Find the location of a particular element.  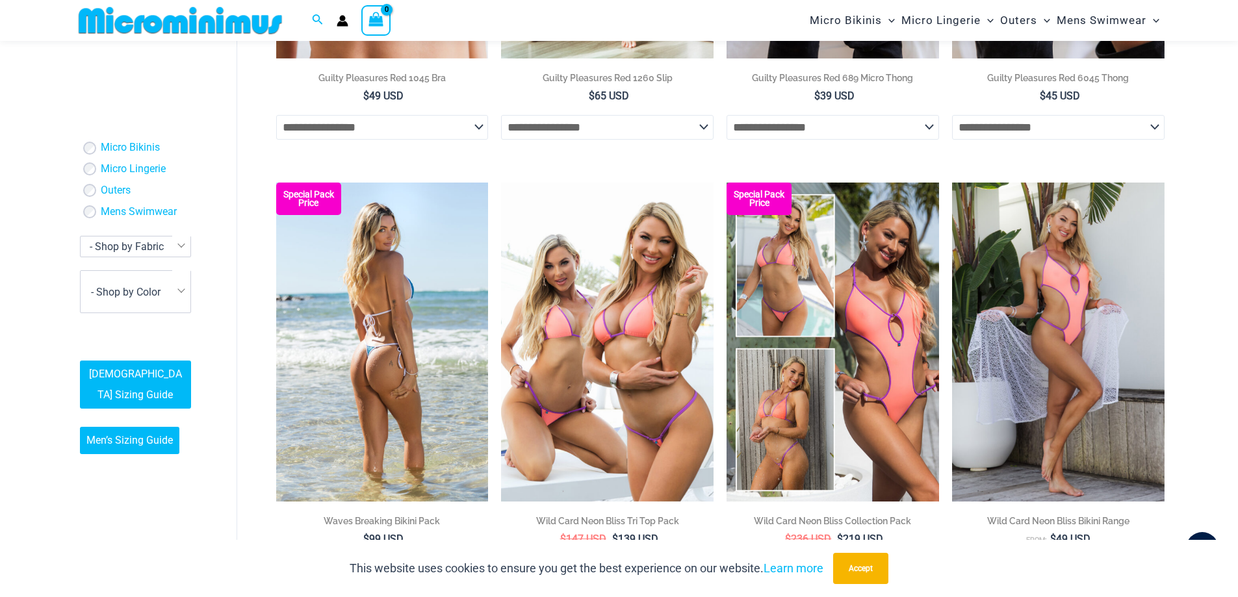

a: Account icon link is located at coordinates (342, 21).